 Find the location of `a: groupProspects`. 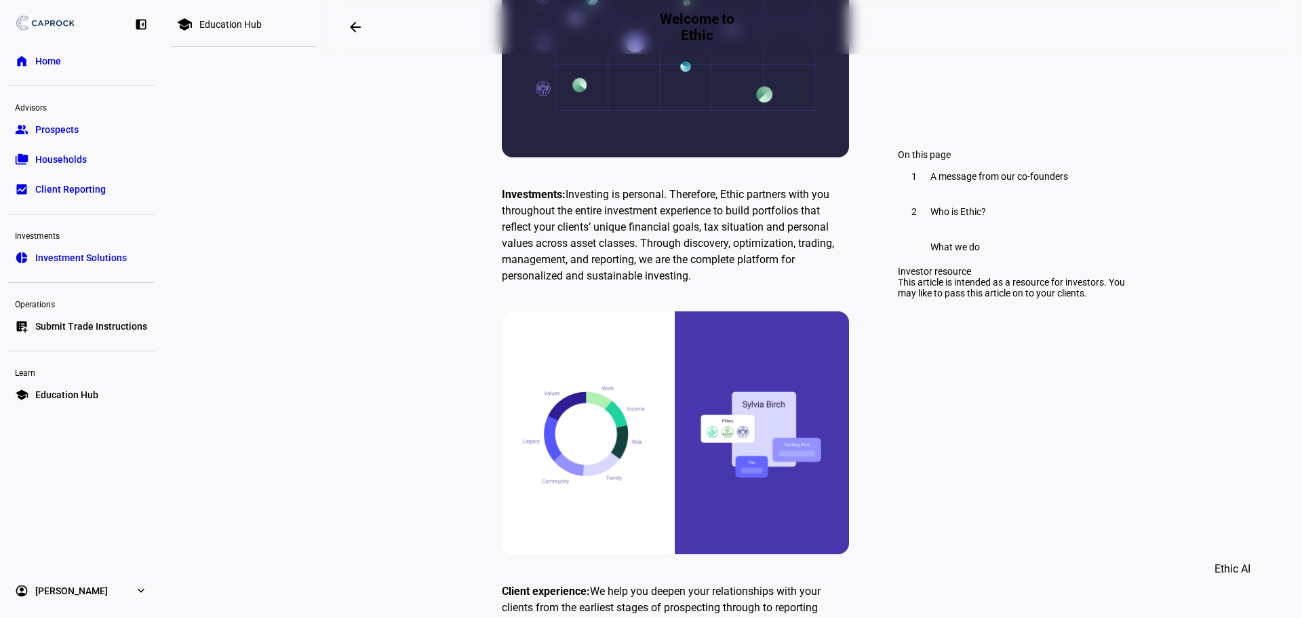

a: groupProspects is located at coordinates (81, 129).